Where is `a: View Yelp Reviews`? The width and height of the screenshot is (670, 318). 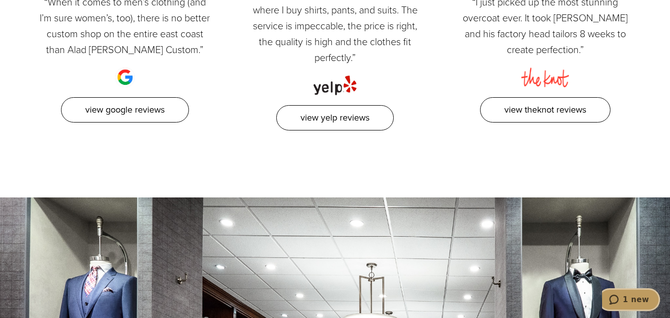
a: View Yelp Reviews is located at coordinates (335, 117).